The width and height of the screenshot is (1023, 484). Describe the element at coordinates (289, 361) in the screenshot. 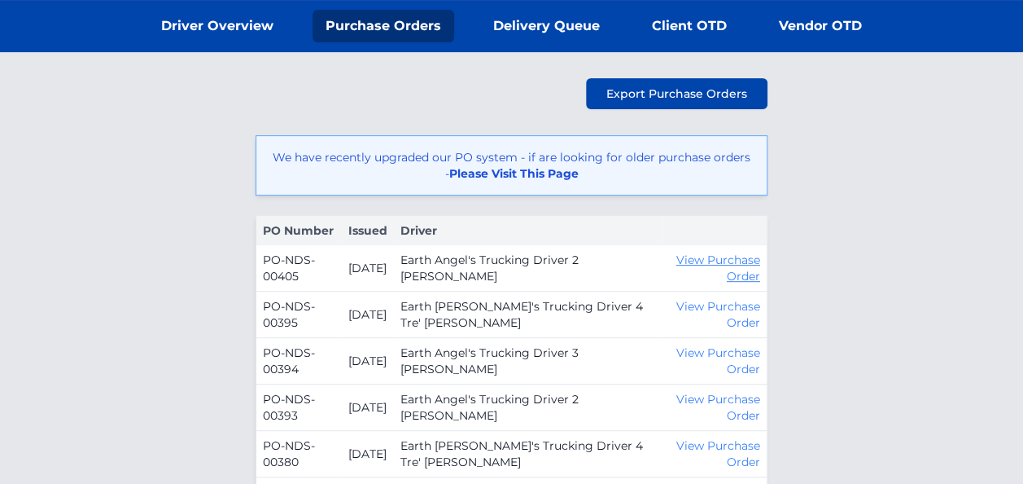

I see `a: PO-NDS-00394` at that location.